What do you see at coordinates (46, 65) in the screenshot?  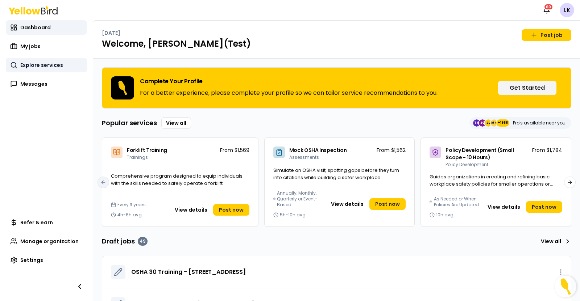 I see `a: Explore services` at bounding box center [46, 65].